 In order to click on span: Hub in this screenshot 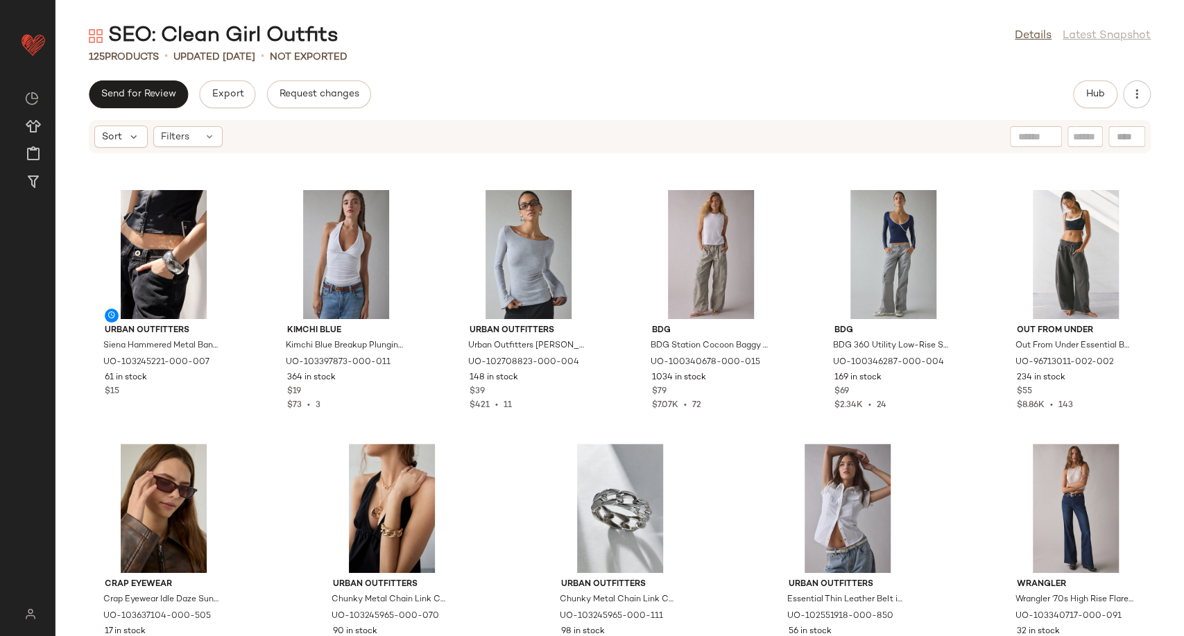, I will do `click(1095, 94)`.